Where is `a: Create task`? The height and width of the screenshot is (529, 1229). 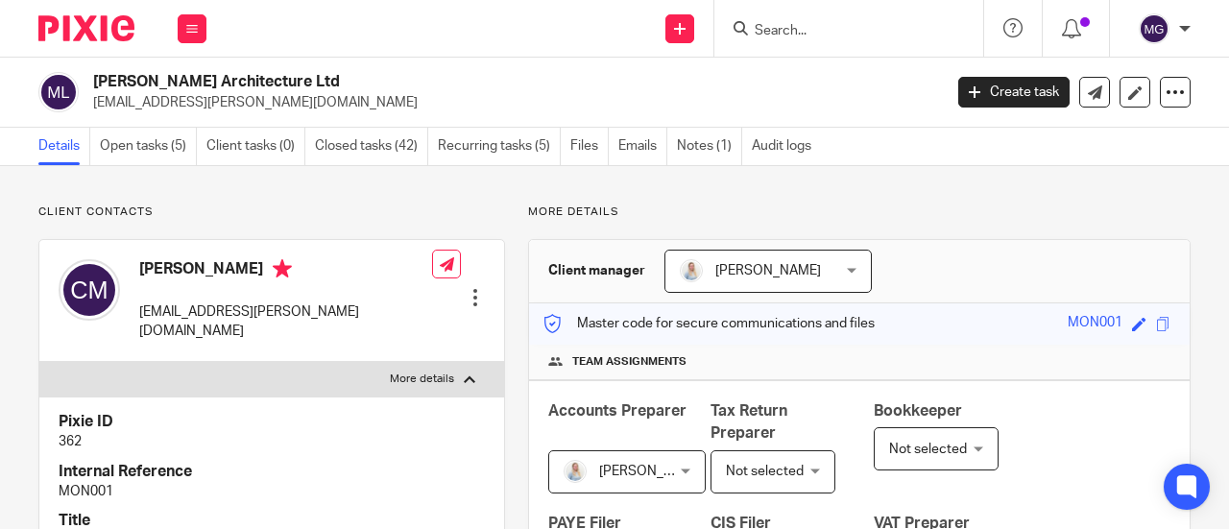
a: Create task is located at coordinates (1014, 92).